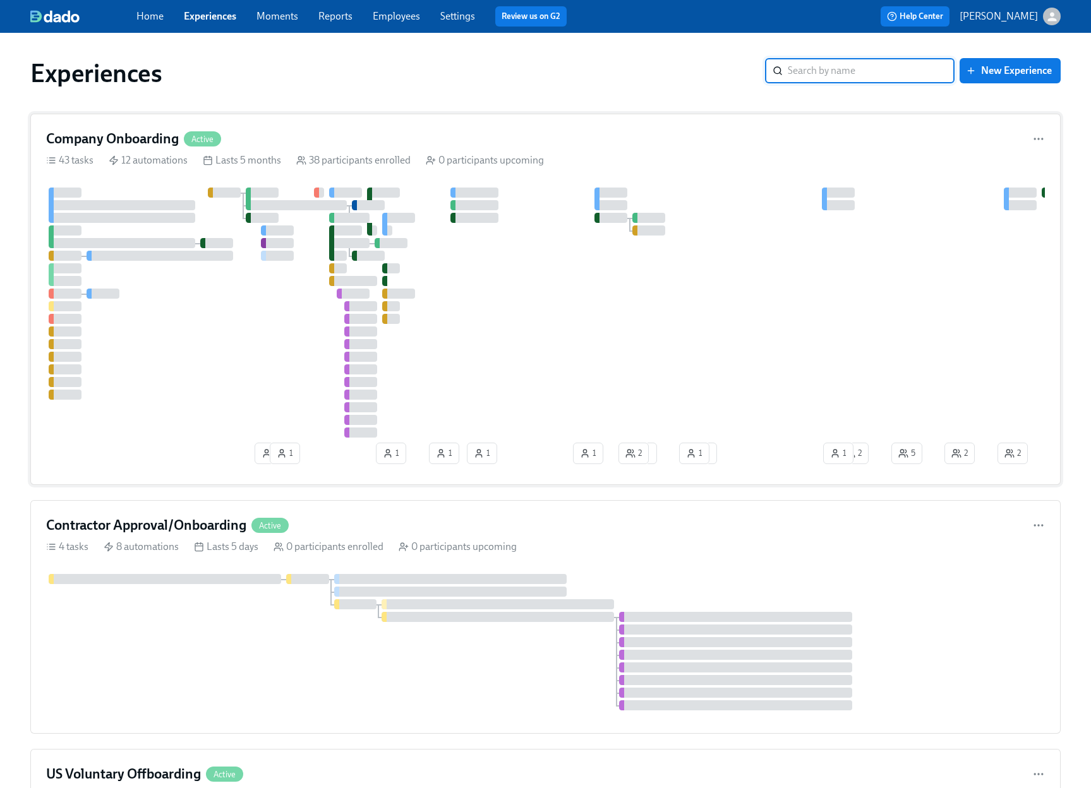 This screenshot has height=788, width=1091. What do you see at coordinates (150, 16) in the screenshot?
I see `a: Home` at bounding box center [150, 16].